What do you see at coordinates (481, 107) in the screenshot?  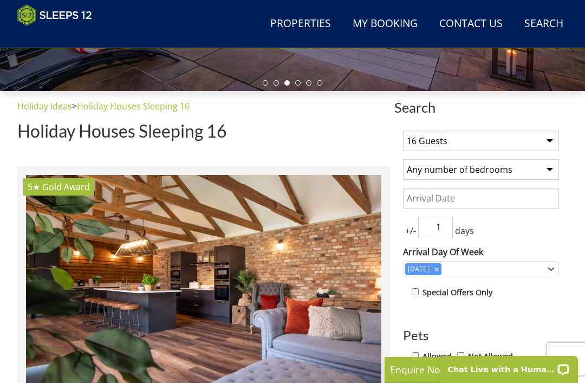 I see `span: Search` at bounding box center [481, 107].